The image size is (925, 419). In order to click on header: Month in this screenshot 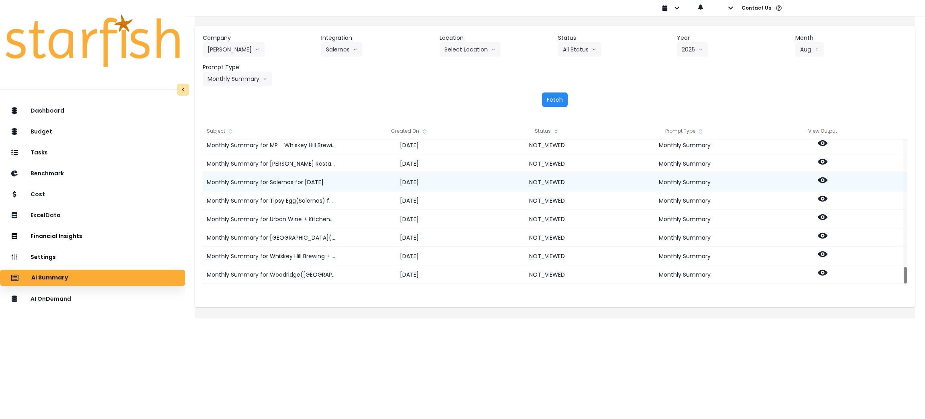, I will do `click(851, 38)`.